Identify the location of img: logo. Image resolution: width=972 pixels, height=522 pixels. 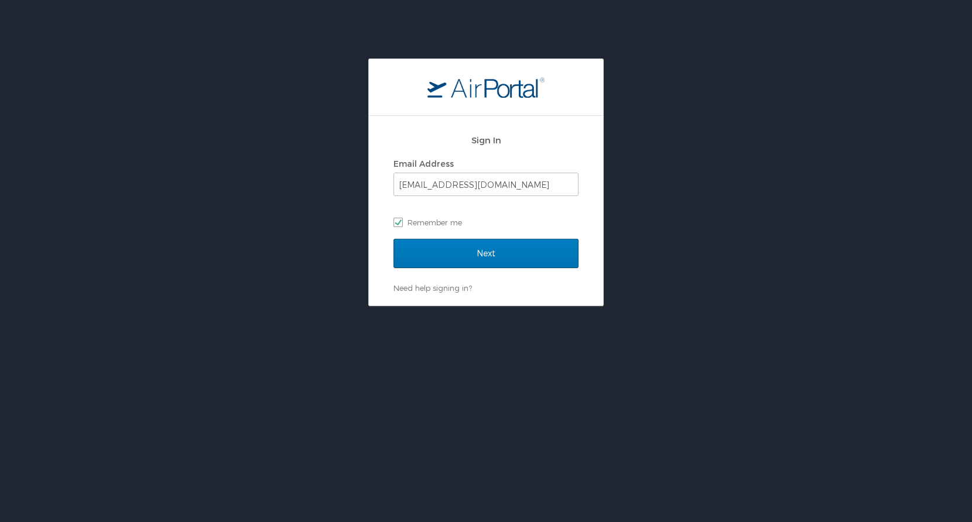
(486, 87).